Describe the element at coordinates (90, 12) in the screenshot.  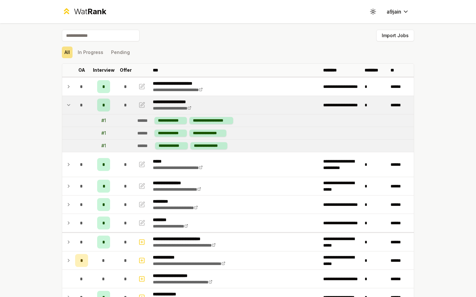
I see `div: Wat` at that location.